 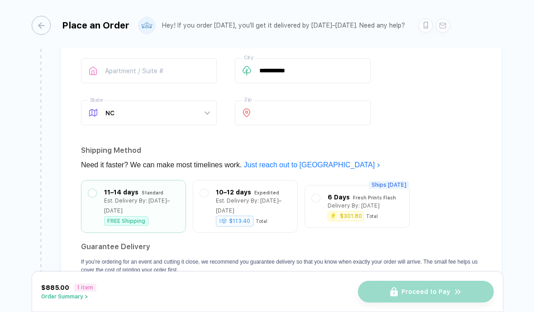 I want to click on span: 1 item, so click(x=85, y=288).